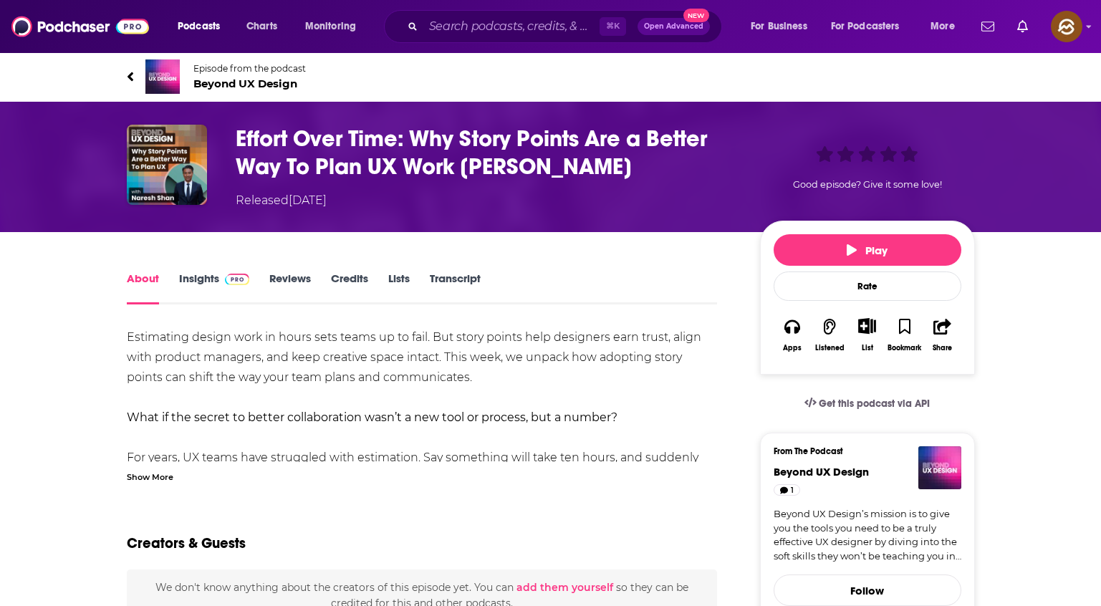  What do you see at coordinates (674, 27) in the screenshot?
I see `span: Open Advanced` at bounding box center [674, 27].